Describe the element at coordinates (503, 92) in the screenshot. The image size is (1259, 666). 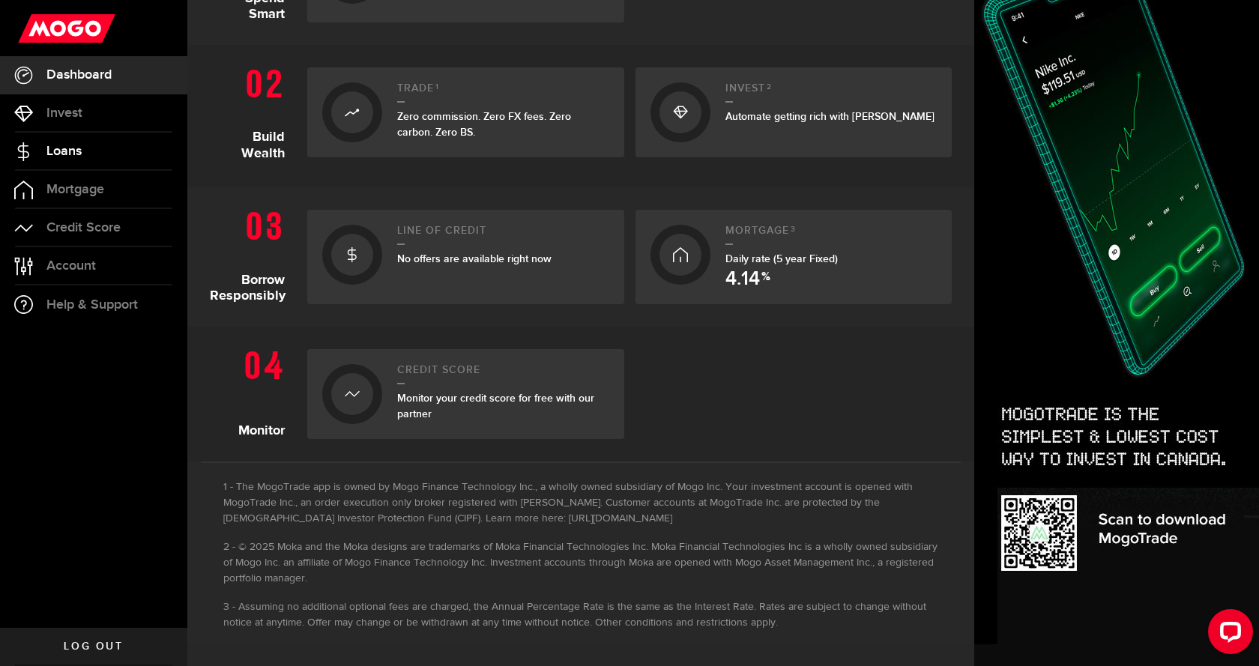
I see `h2: Trade` at that location.